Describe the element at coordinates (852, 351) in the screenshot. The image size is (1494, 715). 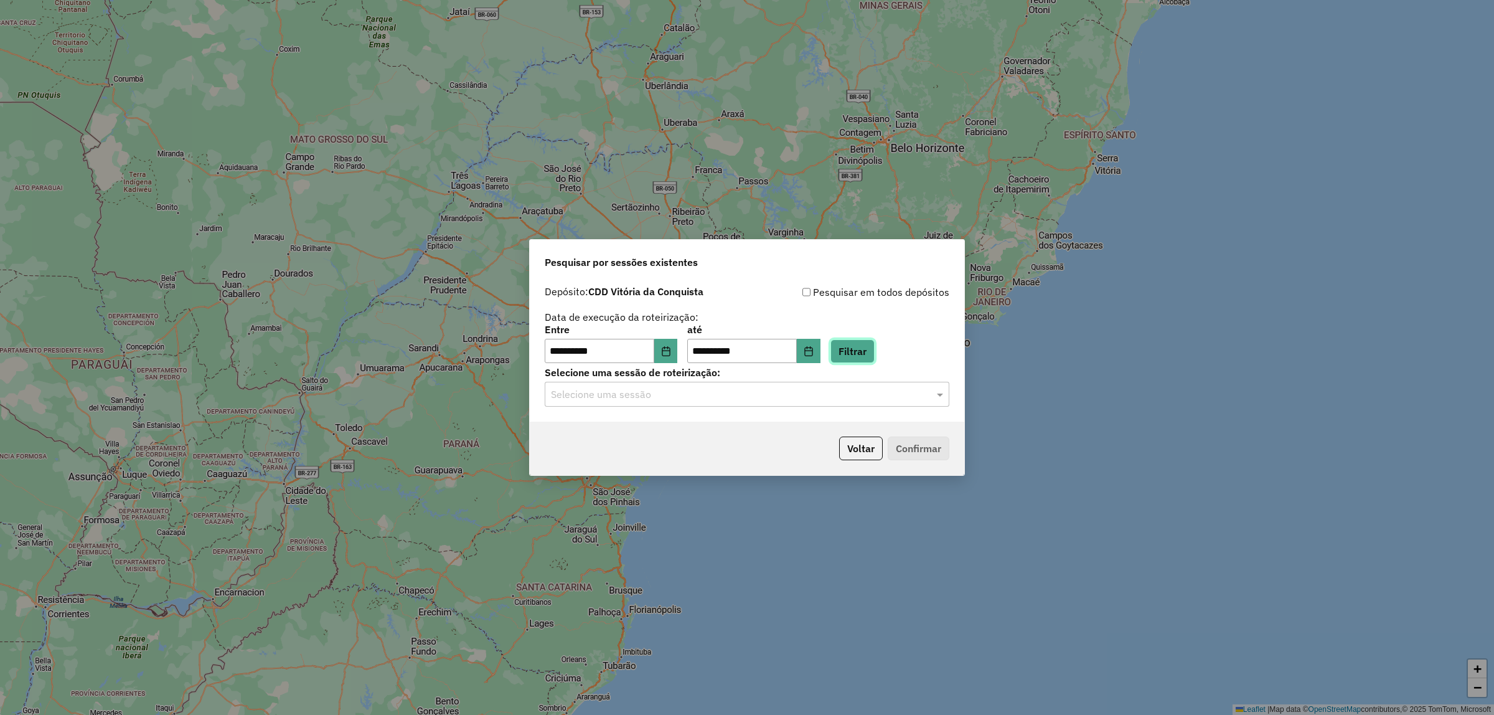
I see `button: Filtrar` at that location.